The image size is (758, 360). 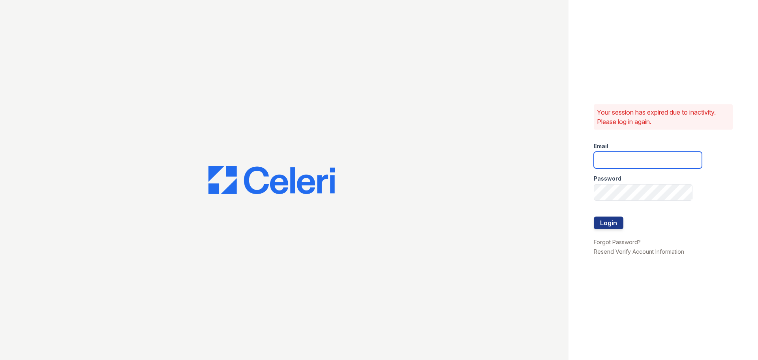 I want to click on button: Login, so click(x=608, y=223).